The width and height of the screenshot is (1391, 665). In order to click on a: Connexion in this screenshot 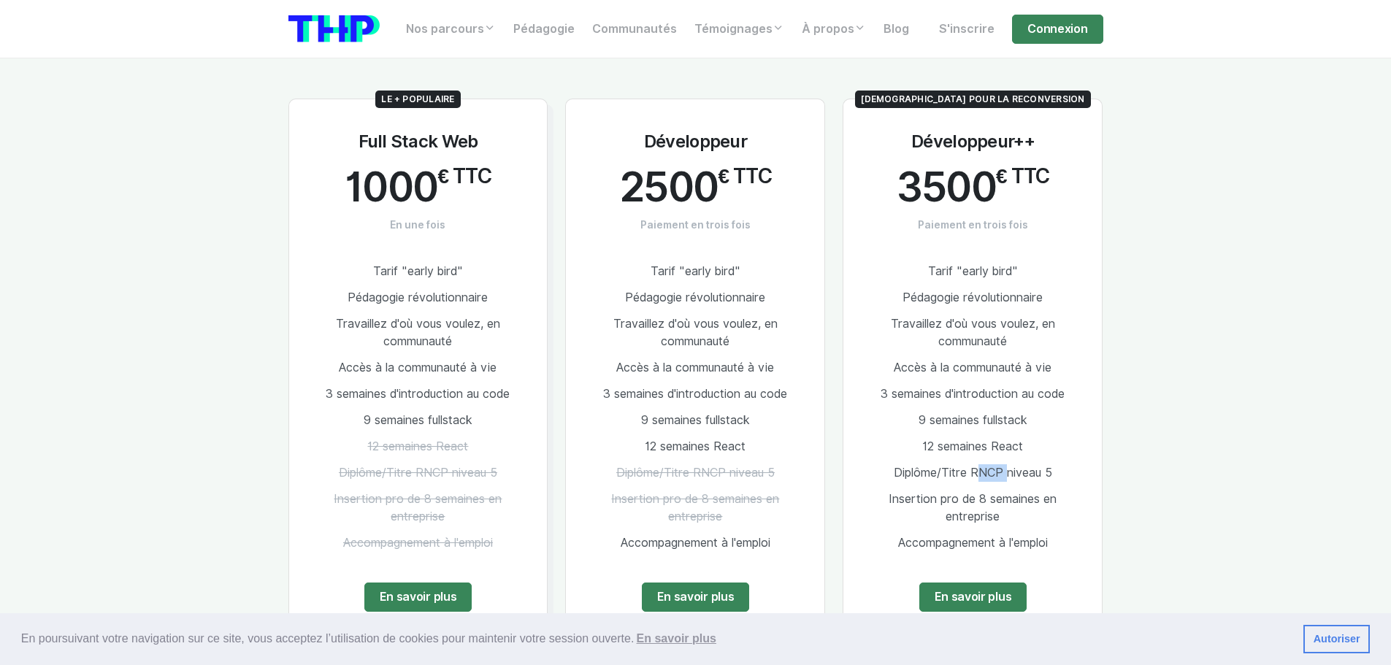, I will do `click(1057, 29)`.